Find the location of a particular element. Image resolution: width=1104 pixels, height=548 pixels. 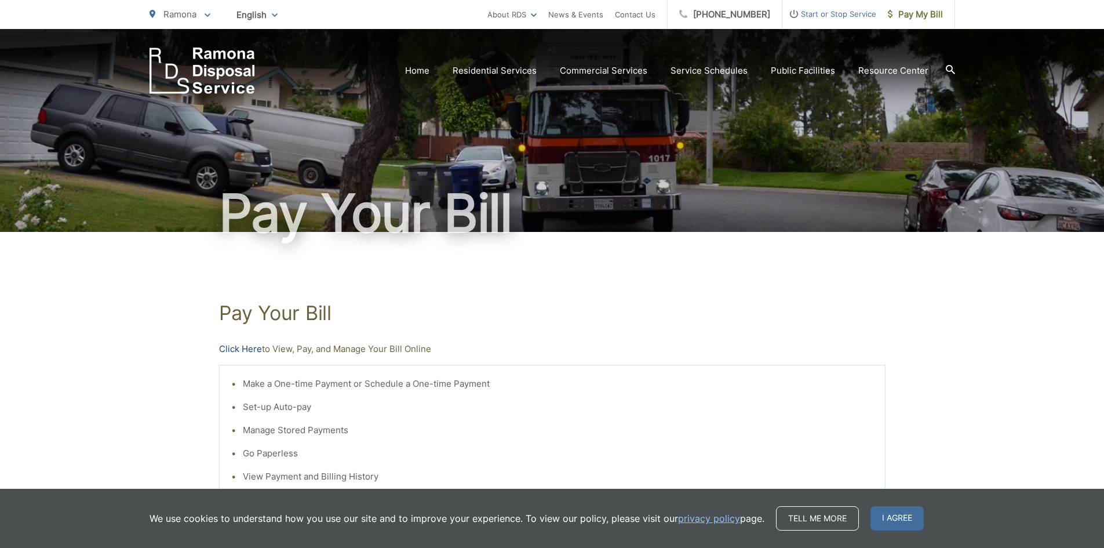

a: About RDS is located at coordinates (512, 14).